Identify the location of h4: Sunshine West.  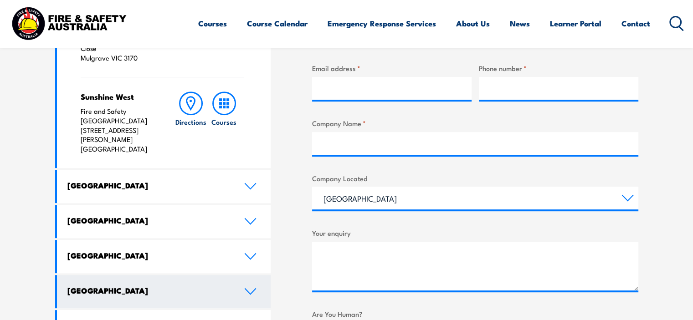
(118, 97).